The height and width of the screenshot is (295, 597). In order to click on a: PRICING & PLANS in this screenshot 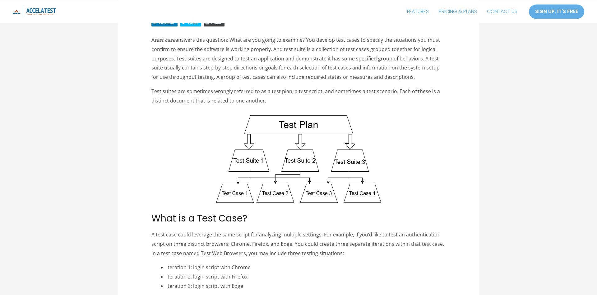, I will do `click(458, 12)`.